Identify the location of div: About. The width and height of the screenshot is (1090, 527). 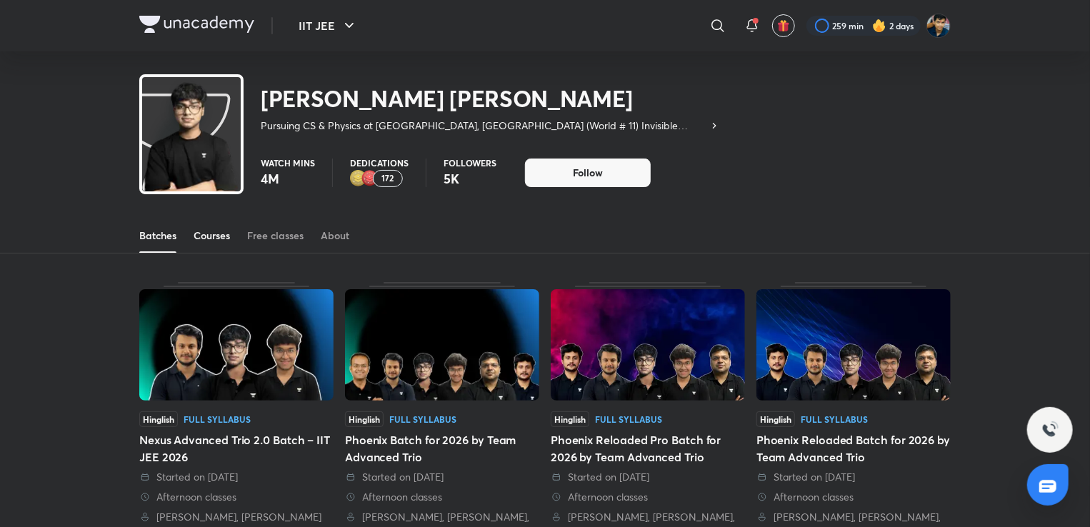
(335, 236).